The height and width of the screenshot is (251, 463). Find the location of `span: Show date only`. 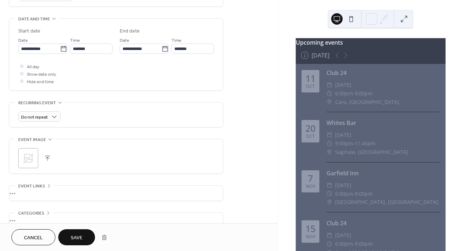

span: Show date only is located at coordinates (41, 74).